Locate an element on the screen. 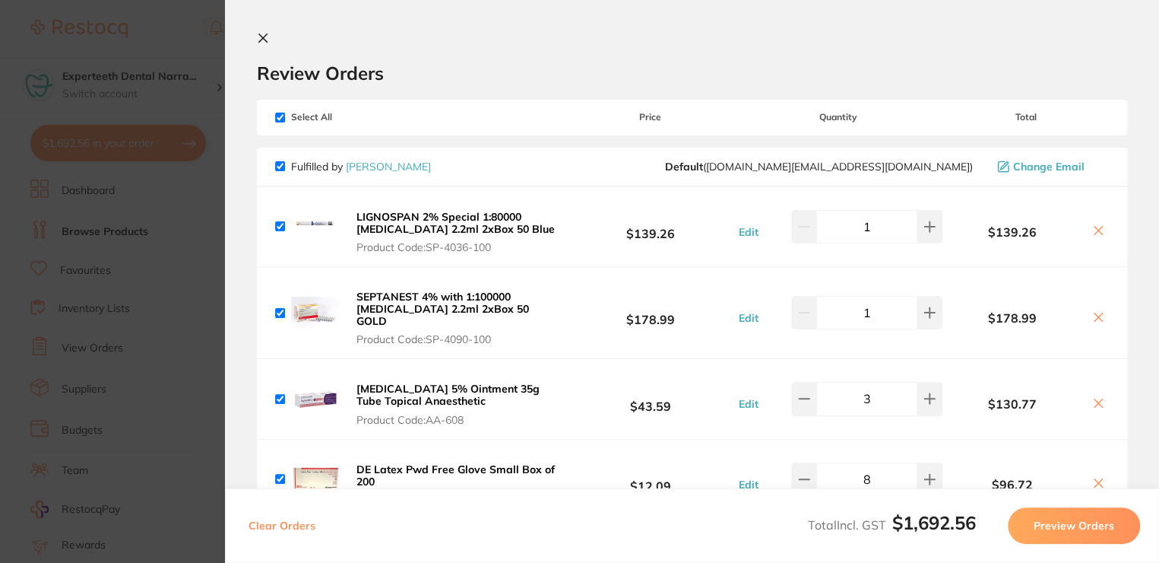 This screenshot has width=1159, height=563. b: $130.77 is located at coordinates (1012, 404).